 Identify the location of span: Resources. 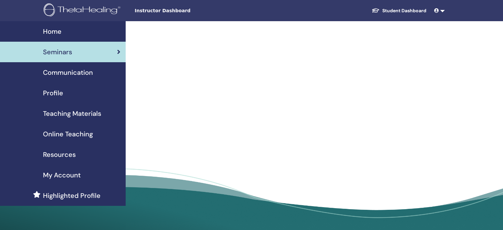
(59, 155).